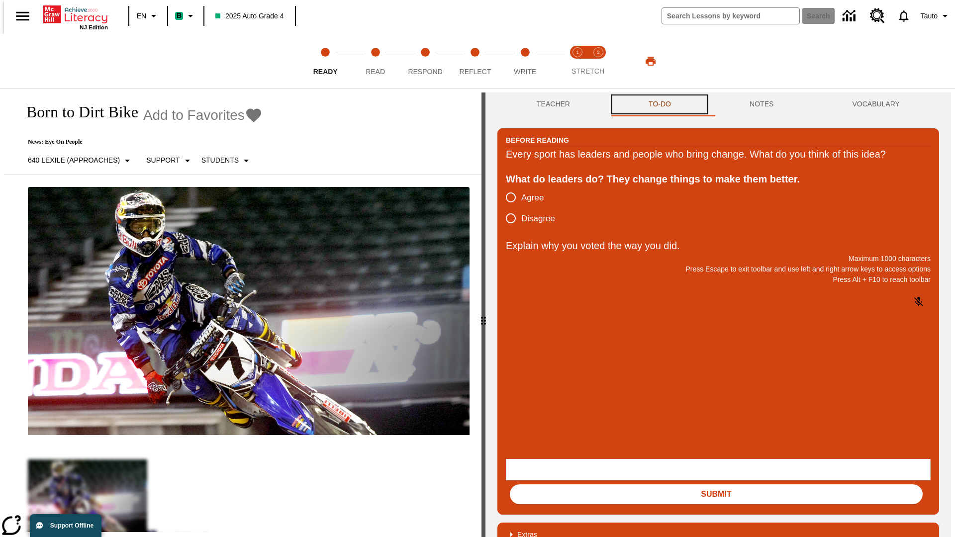  I want to click on p: Students, so click(220, 160).